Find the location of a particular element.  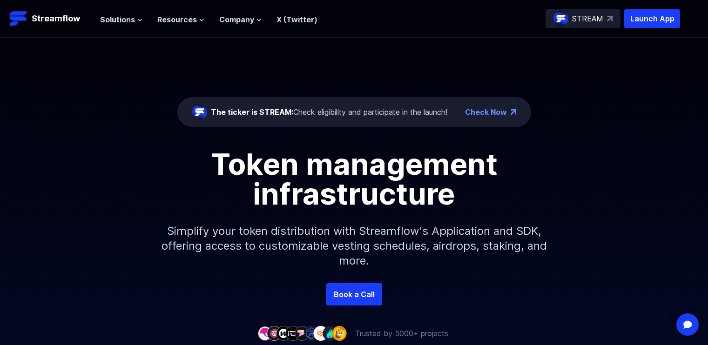

button: Solutions is located at coordinates (121, 20).